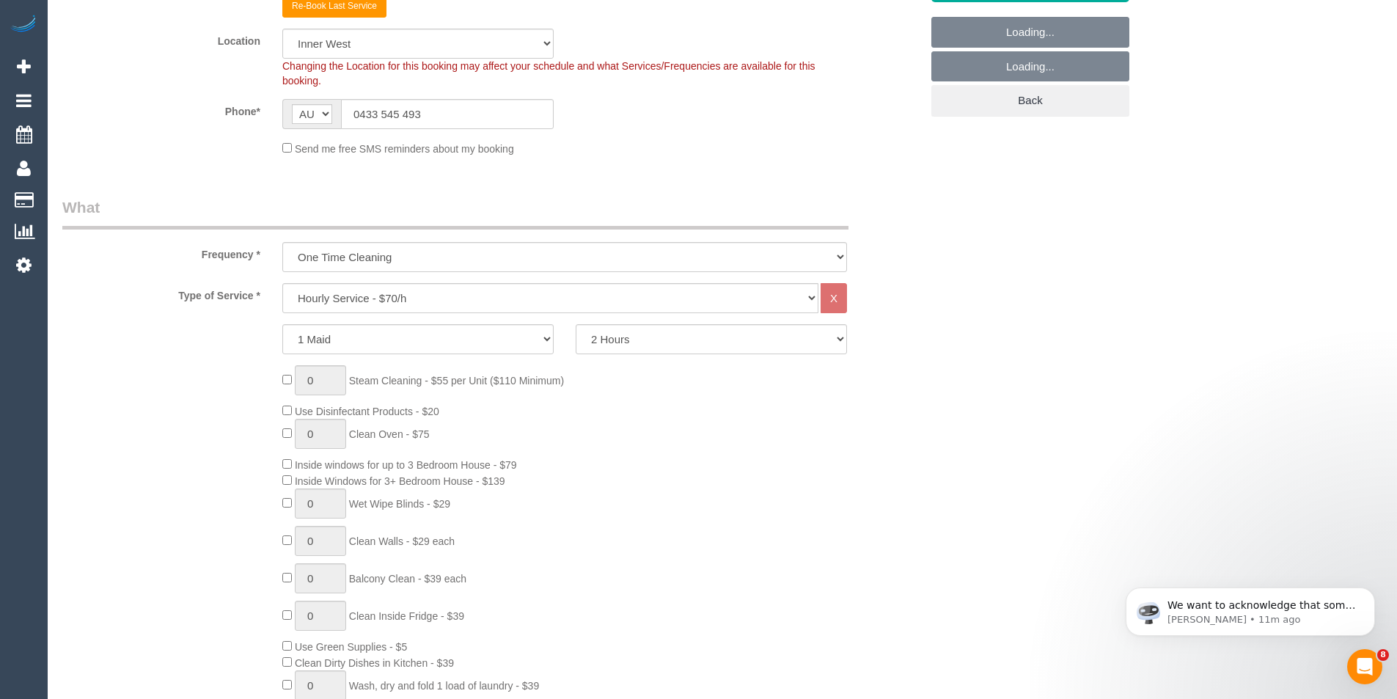 The width and height of the screenshot is (1397, 699). I want to click on label: Phone*, so click(161, 108).